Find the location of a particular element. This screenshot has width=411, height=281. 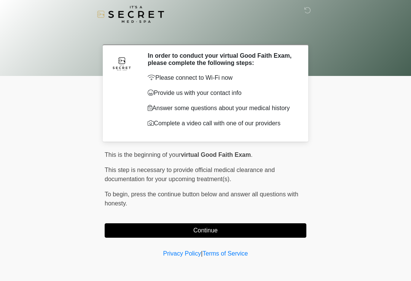

button: Continue is located at coordinates (205, 231).